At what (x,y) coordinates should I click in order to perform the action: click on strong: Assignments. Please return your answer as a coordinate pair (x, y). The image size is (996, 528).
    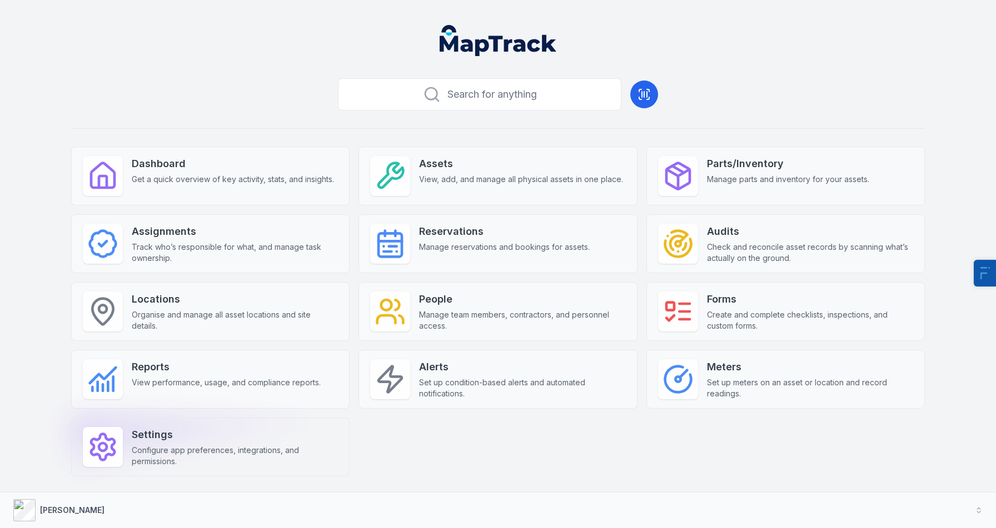
    Looking at the image, I should click on (235, 232).